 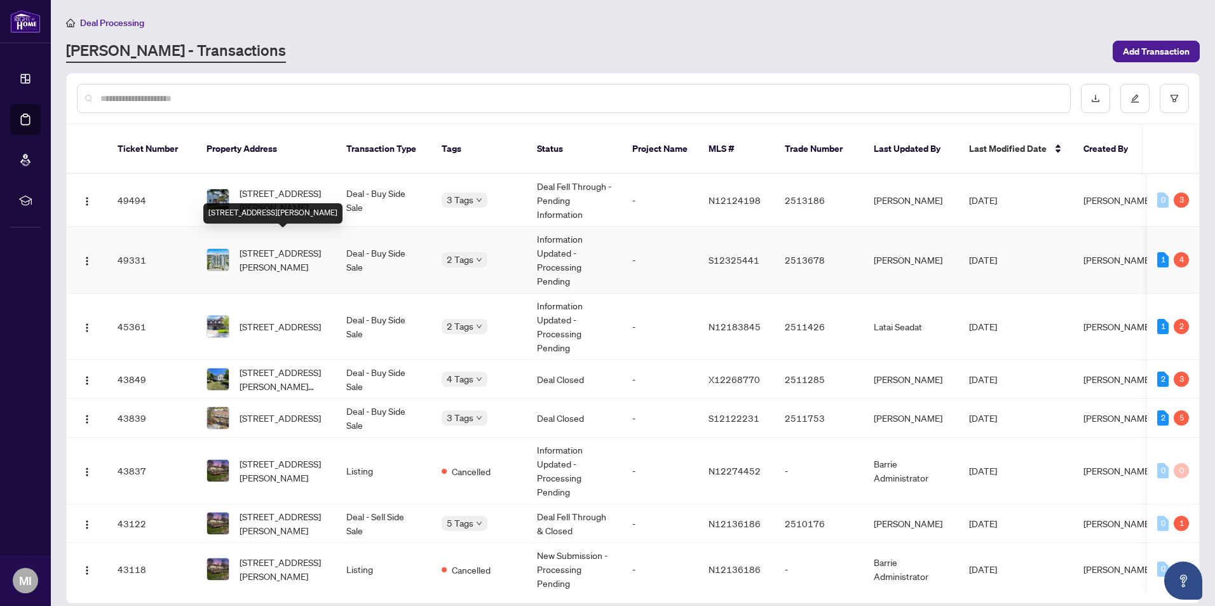 I want to click on td: 43837, so click(x=152, y=471).